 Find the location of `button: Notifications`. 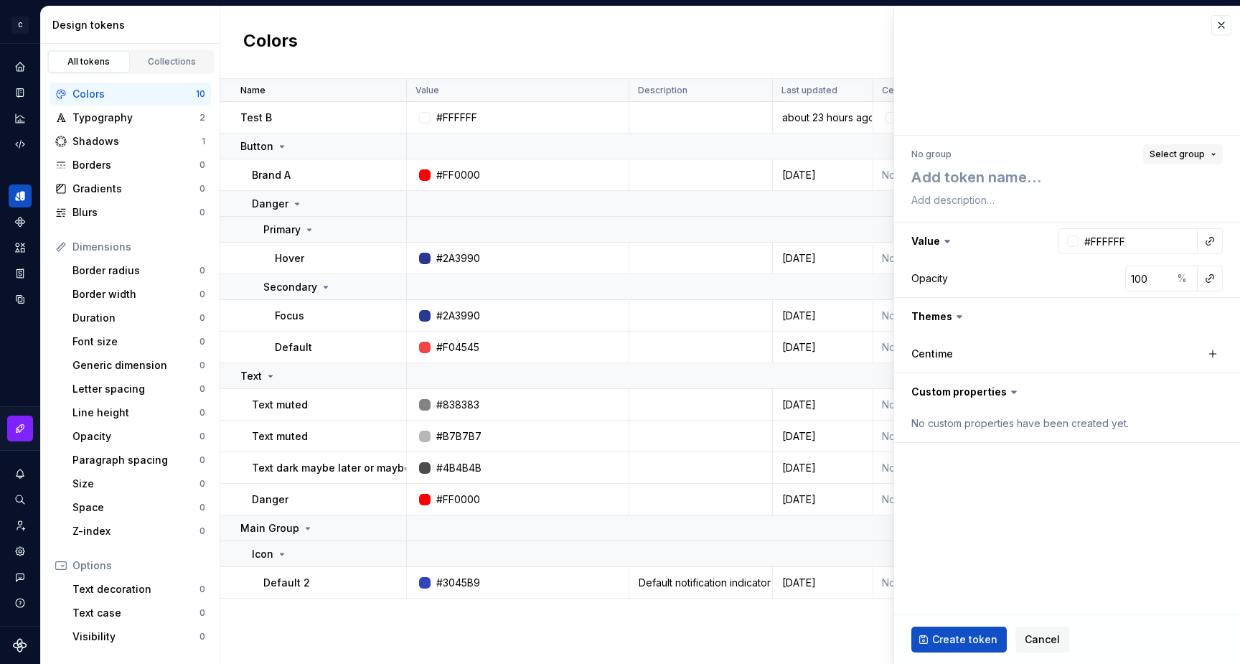

button: Notifications is located at coordinates (20, 474).